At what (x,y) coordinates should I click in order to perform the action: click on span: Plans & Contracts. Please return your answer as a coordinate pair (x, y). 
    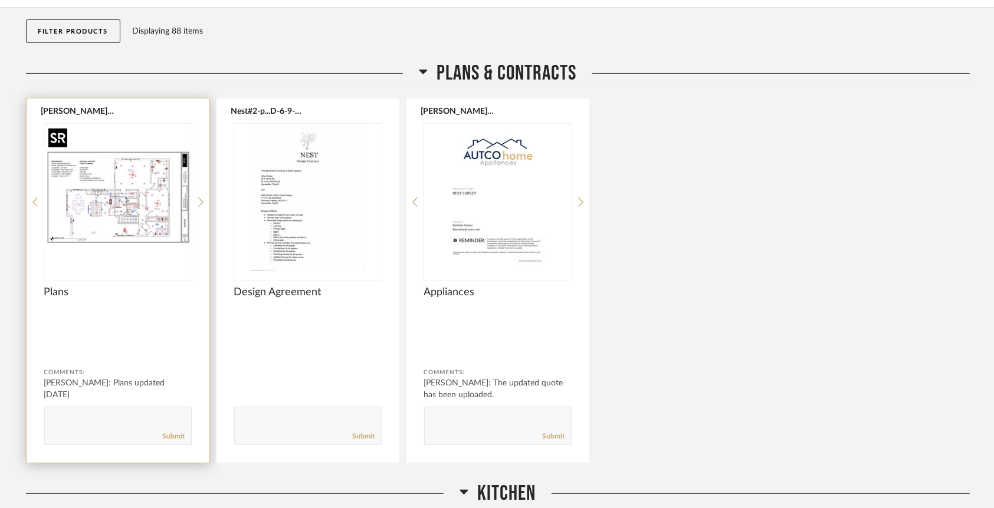
    Looking at the image, I should click on (506, 73).